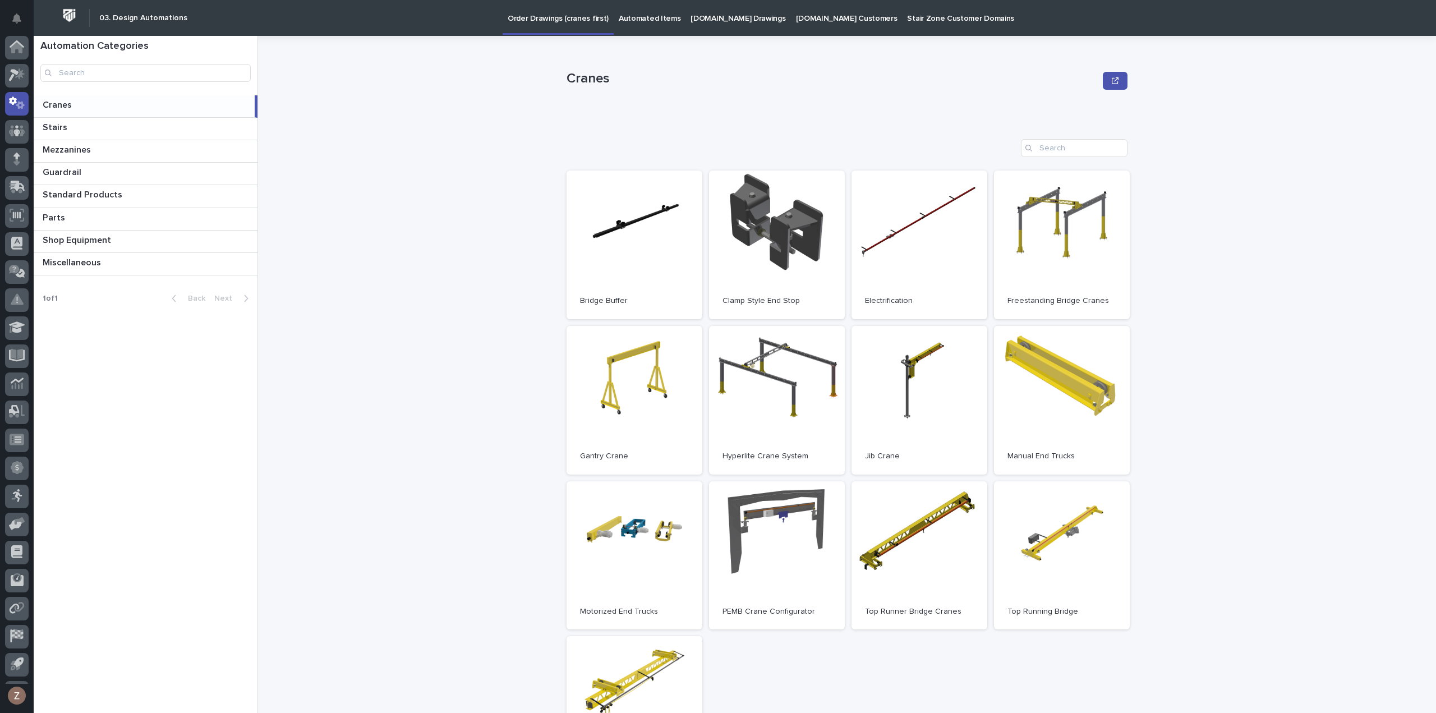 The width and height of the screenshot is (1436, 713). What do you see at coordinates (1062, 400) in the screenshot?
I see `a: Manual End Trucks` at bounding box center [1062, 400].